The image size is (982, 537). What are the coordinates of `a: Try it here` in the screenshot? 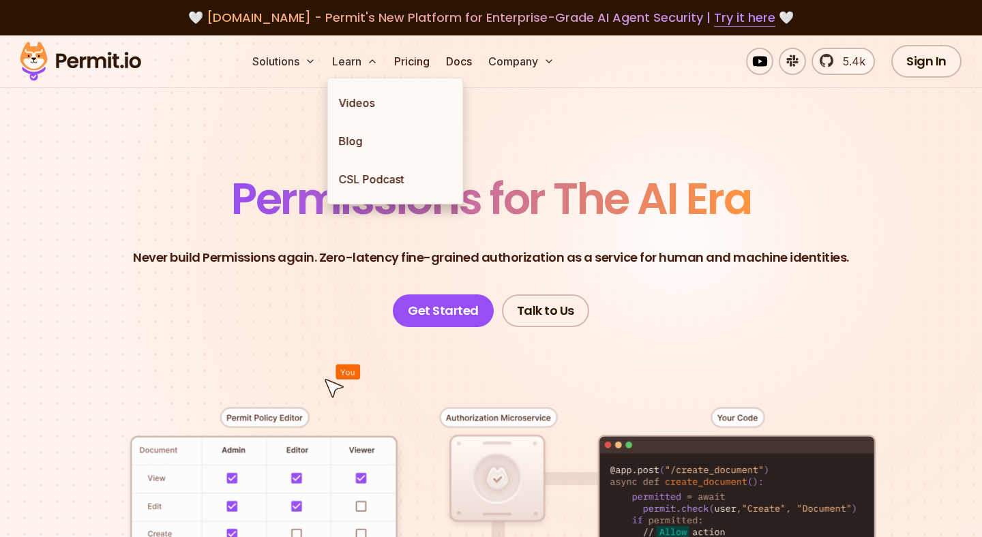 It's located at (745, 18).